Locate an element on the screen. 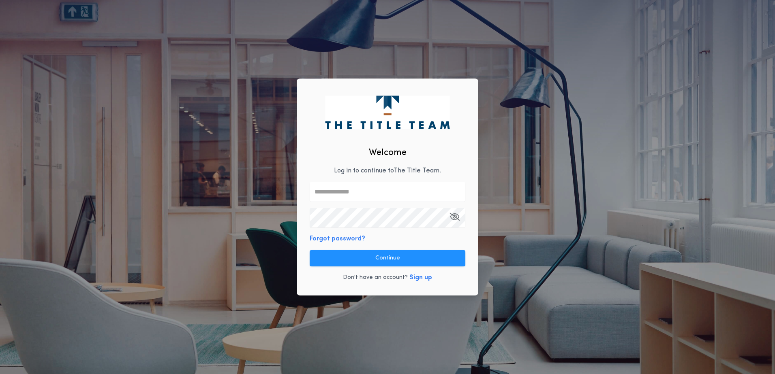  button: Continue is located at coordinates (387, 259).